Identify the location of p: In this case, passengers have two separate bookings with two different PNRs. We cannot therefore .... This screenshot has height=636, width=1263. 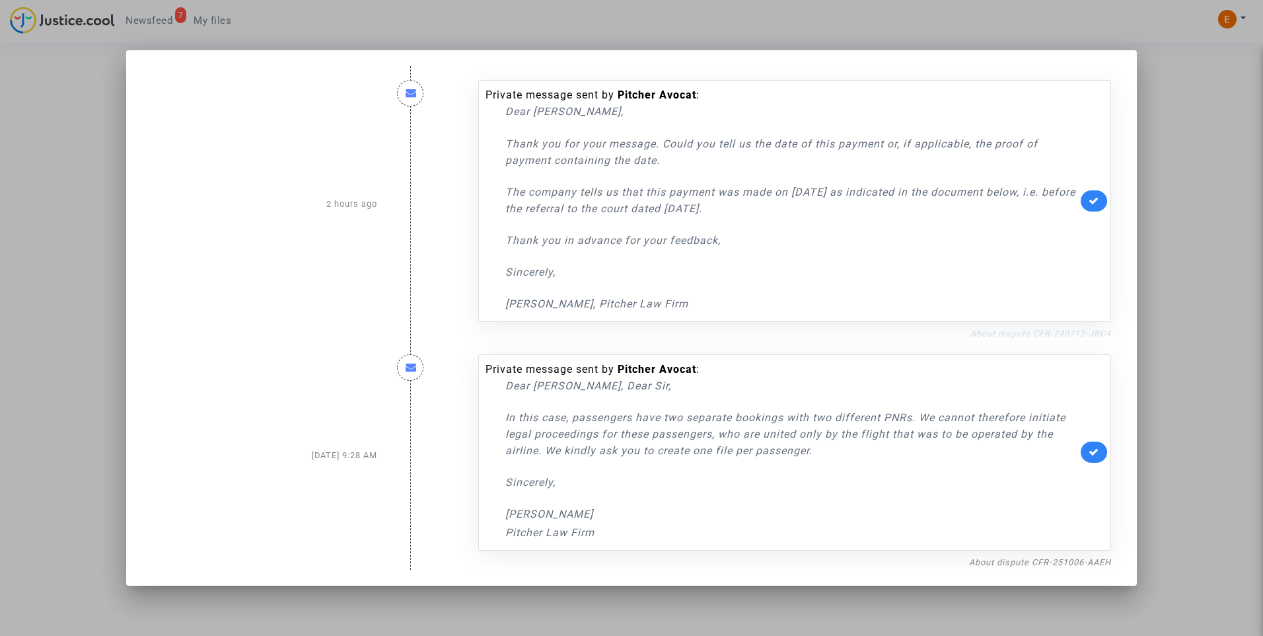
(792, 433).